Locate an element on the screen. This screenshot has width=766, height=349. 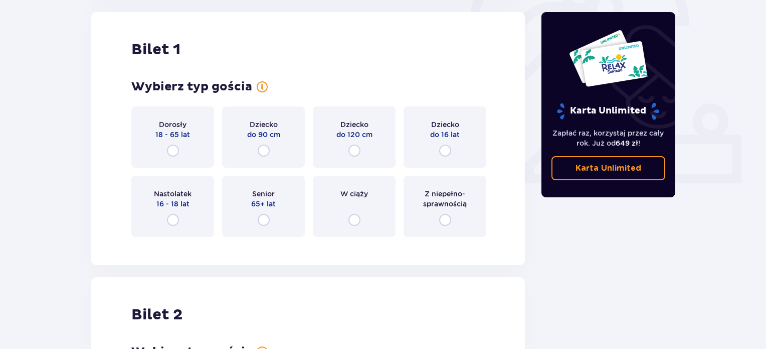
img: Dwie karty całoroczne do Suntago z napisem 'UNLIMITED RELAX', na białym tle z tropikalnymi liśćmi... is located at coordinates (608, 58).